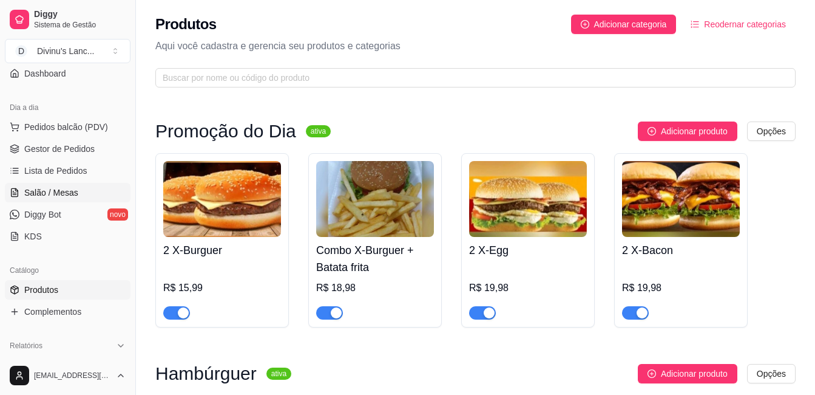  What do you see at coordinates (528, 250) in the screenshot?
I see `h4: 2 X-Egg` at bounding box center [528, 250].